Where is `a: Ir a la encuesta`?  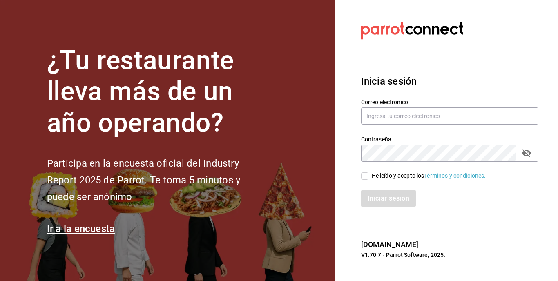 a: Ir a la encuesta is located at coordinates (81, 229).